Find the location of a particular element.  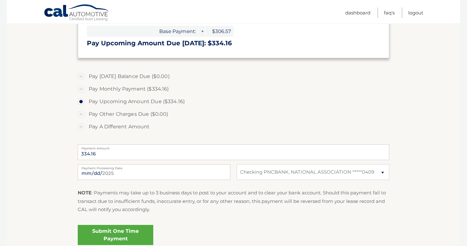

p: : Payments may take up to 3 business days to post to your account and to clear your bank account.... is located at coordinates (233, 201).